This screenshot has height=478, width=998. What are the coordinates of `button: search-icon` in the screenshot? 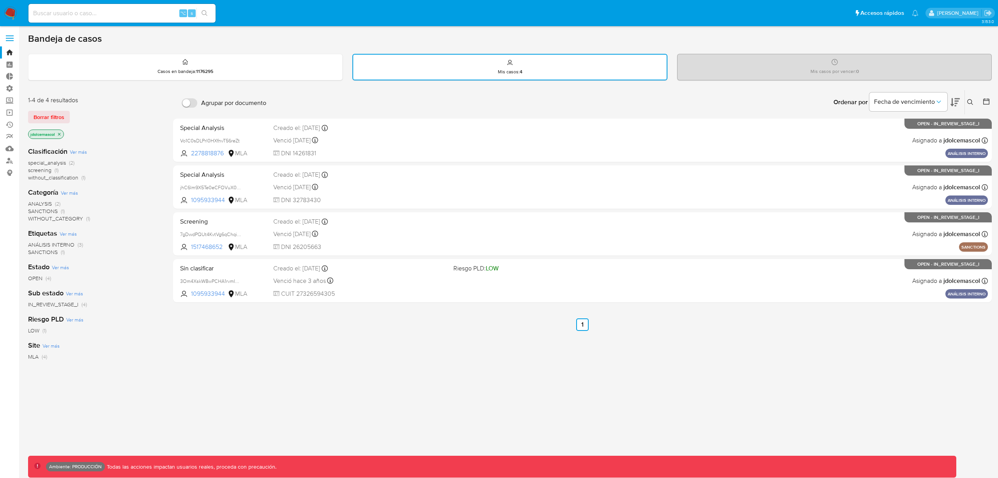 It's located at (204, 13).